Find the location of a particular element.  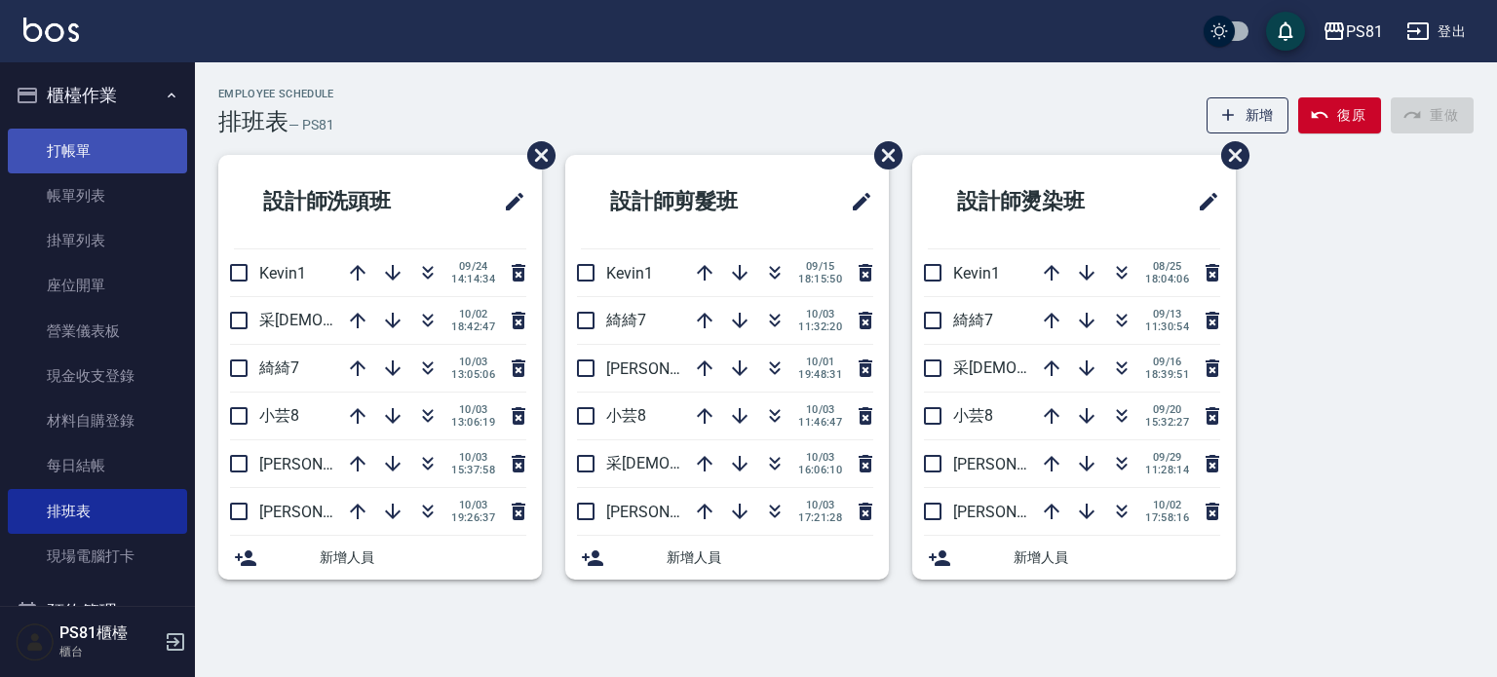

a: 現場電腦打卡 is located at coordinates (97, 556).